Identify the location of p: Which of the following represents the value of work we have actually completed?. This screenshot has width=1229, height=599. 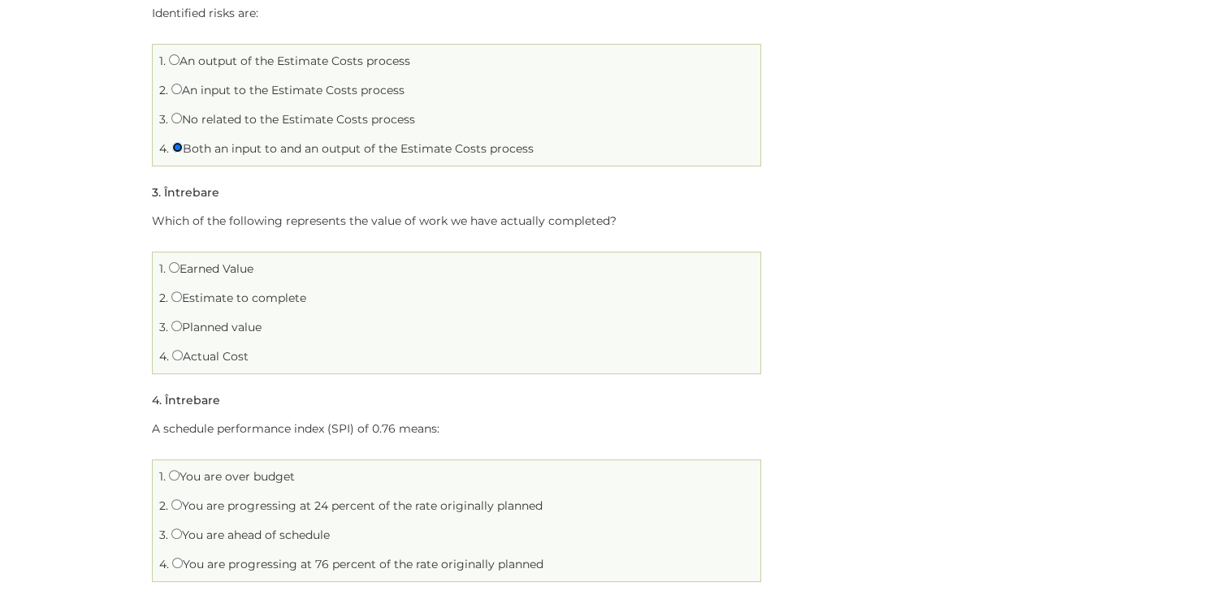
(456, 221).